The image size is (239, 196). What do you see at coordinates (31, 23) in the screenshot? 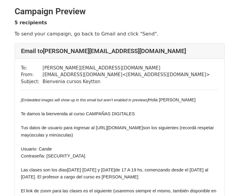
I see `strong: 5 recipients` at bounding box center [31, 23].